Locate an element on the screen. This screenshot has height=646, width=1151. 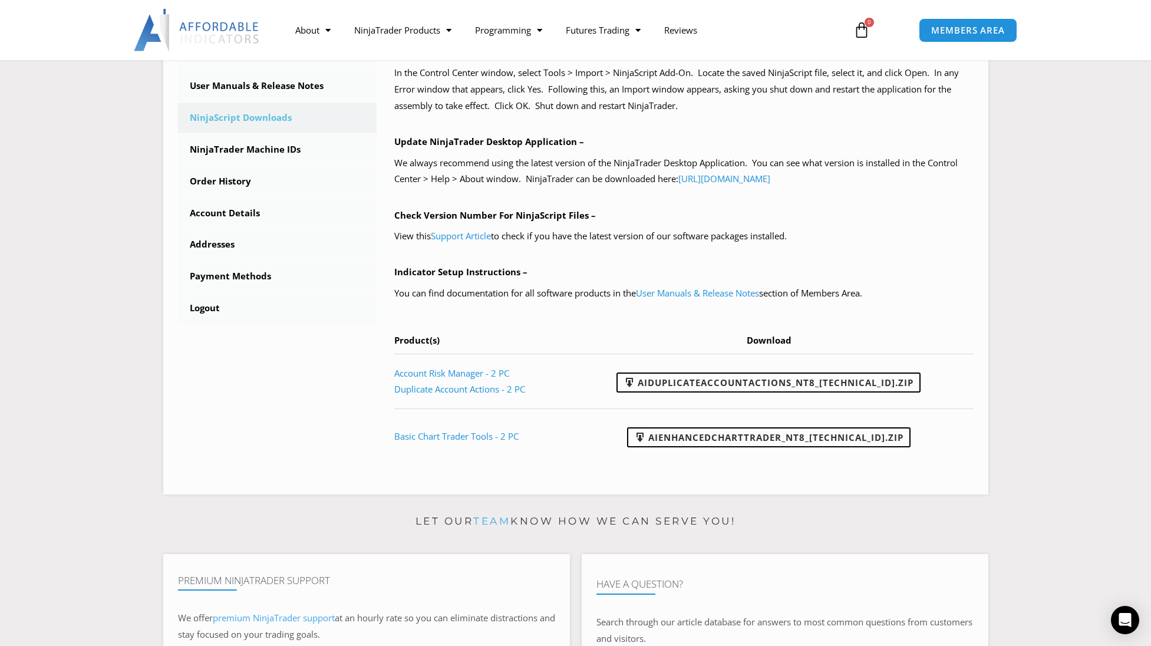
a: MEMBERS AREA is located at coordinates (968, 30).